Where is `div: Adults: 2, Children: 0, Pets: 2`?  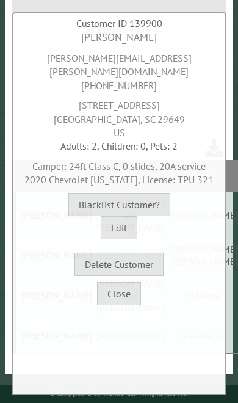 div: Adults: 2, Children: 0, Pets: 2 is located at coordinates (119, 146).